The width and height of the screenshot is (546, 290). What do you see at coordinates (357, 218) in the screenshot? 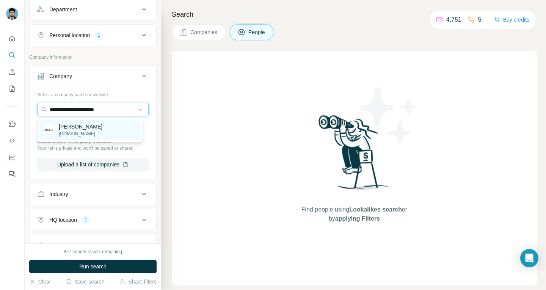
I see `span: applying Filters` at bounding box center [357, 218].